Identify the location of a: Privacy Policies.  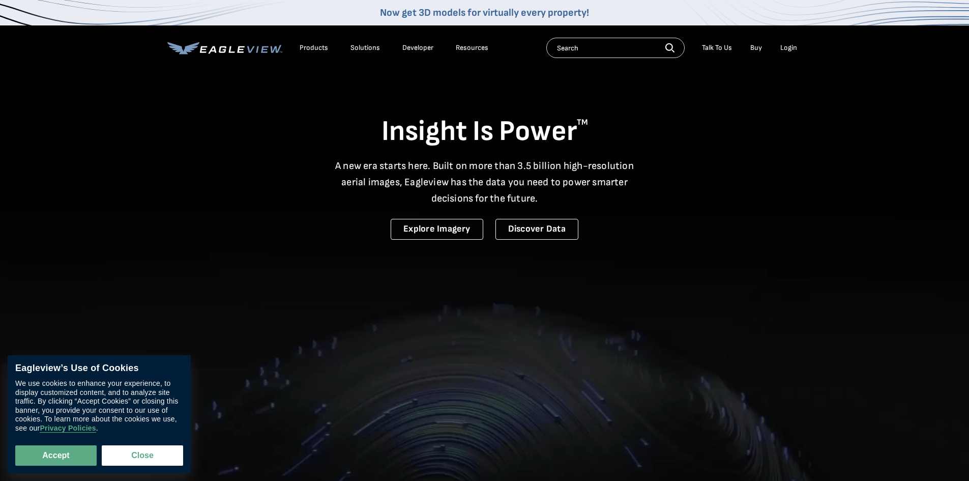
(68, 428).